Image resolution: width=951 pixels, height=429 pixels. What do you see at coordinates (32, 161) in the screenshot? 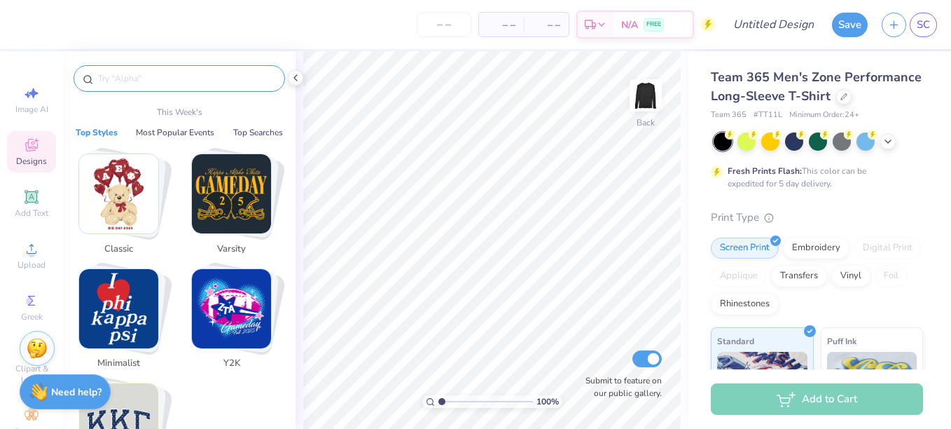
I see `span: Designs` at bounding box center [32, 161].